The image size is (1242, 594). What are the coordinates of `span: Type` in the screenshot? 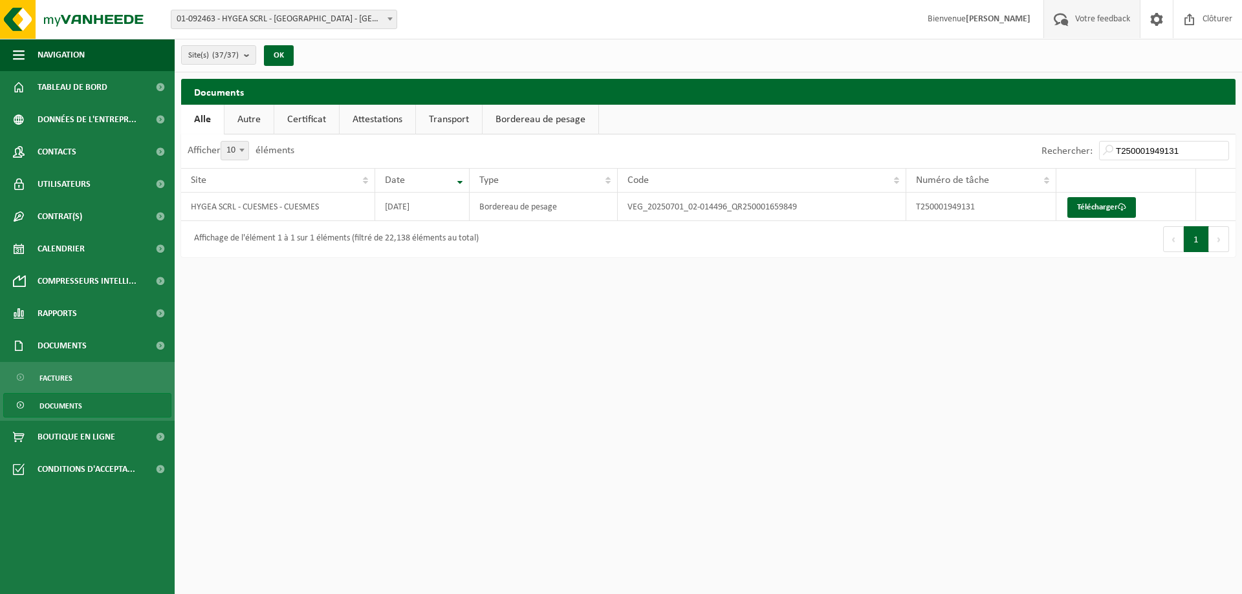 It's located at (489, 180).